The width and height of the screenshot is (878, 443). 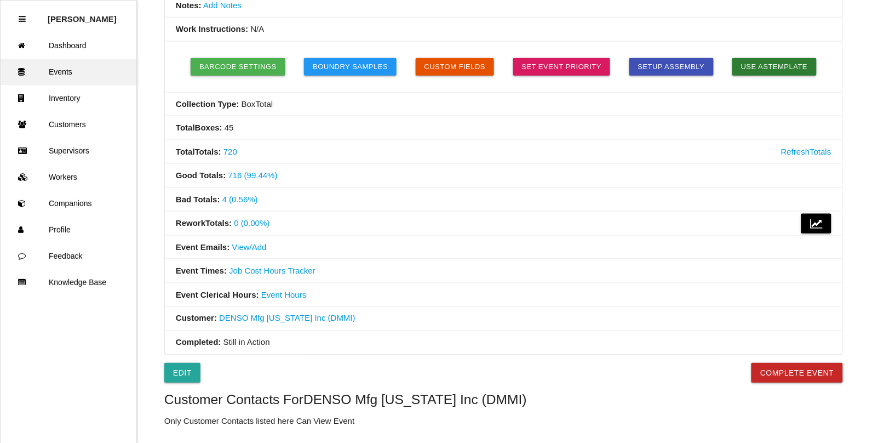 I want to click on b: Completed:, so click(x=198, y=342).